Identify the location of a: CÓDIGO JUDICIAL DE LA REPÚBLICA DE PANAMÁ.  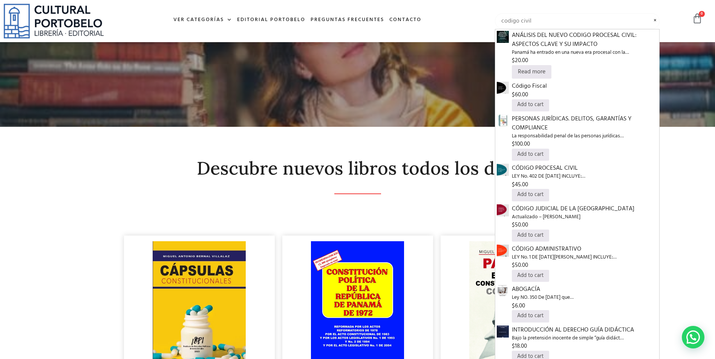
(503, 211).